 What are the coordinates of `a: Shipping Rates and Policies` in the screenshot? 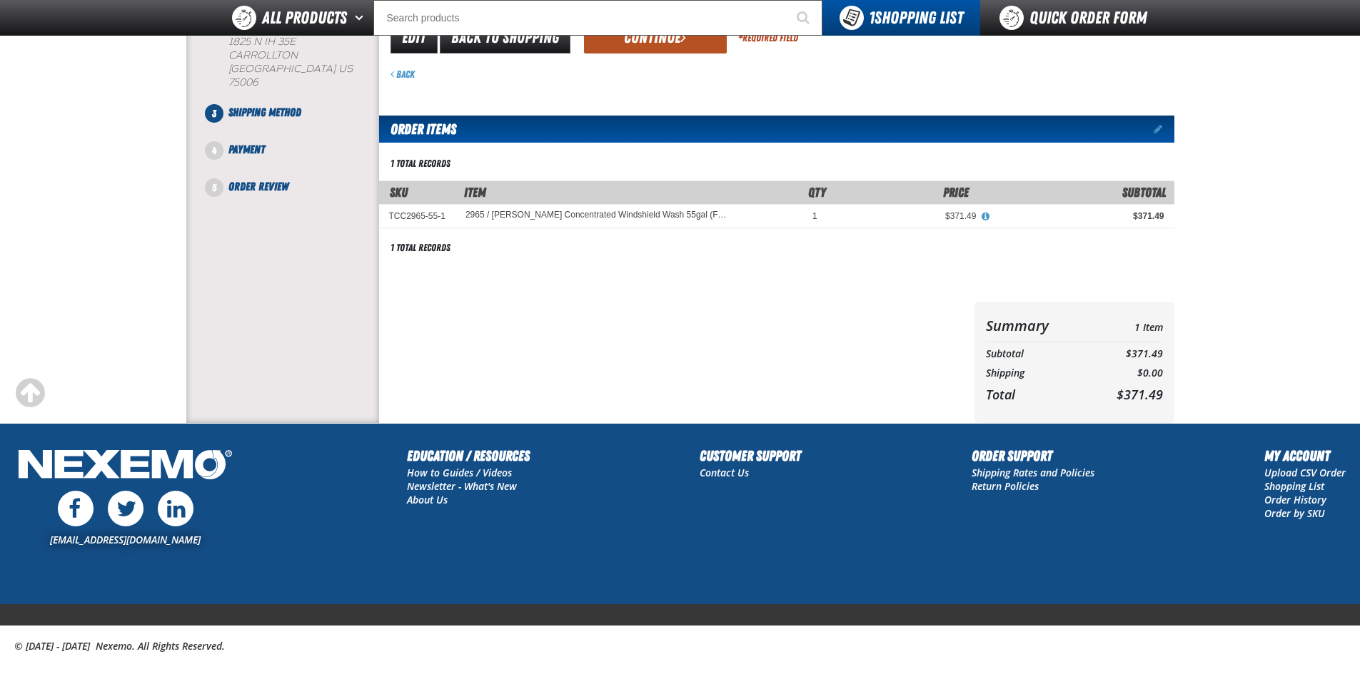 It's located at (1033, 472).